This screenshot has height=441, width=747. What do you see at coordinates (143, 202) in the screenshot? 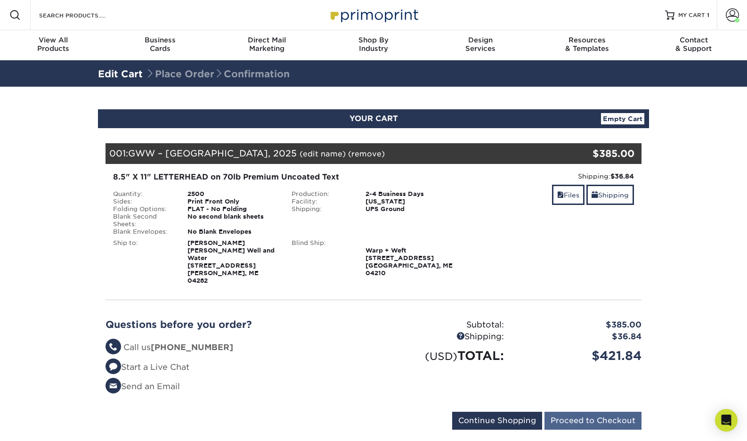
I see `div: Sides:` at bounding box center [143, 202].